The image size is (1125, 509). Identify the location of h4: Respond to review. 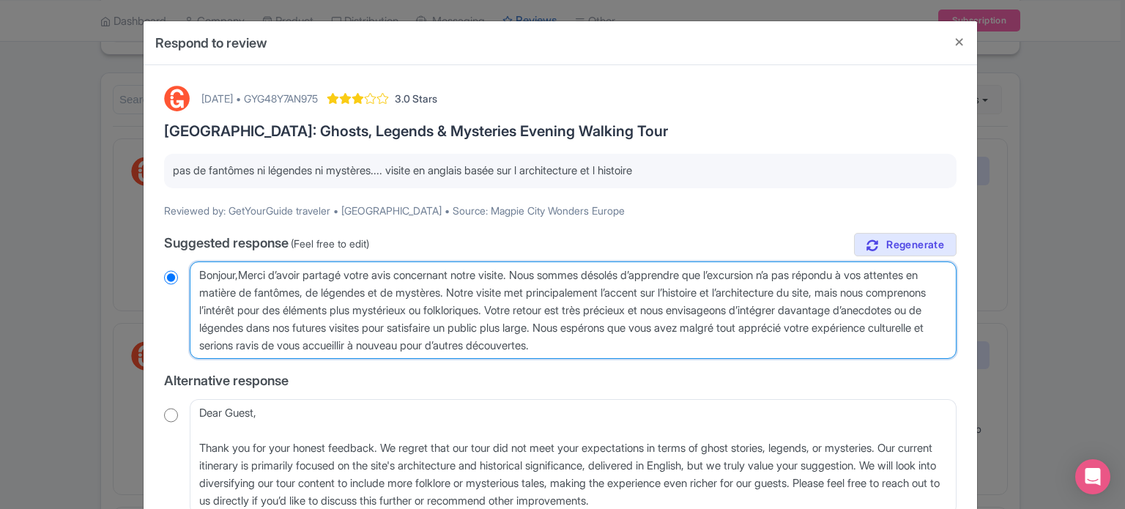
(211, 42).